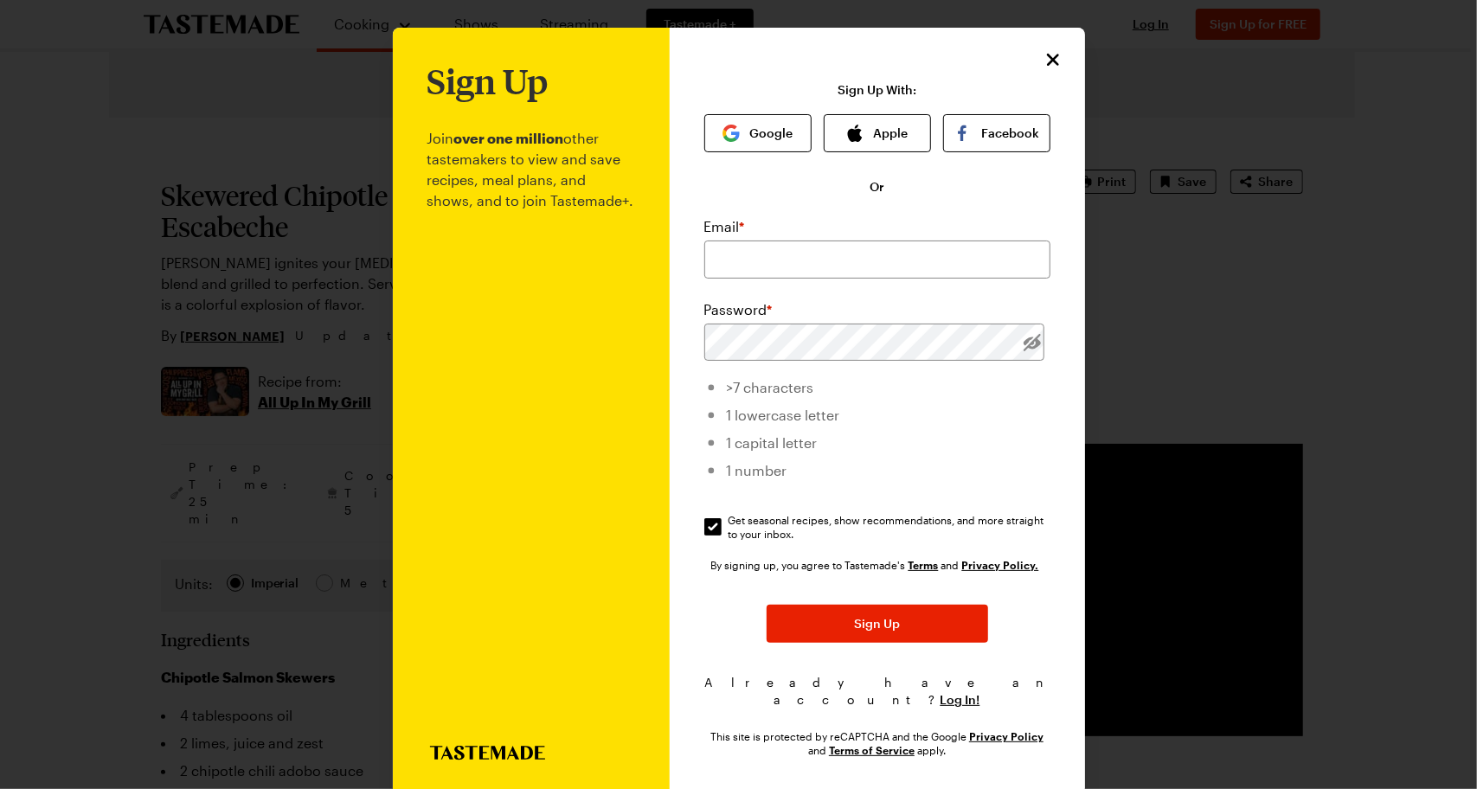 This screenshot has width=1477, height=789. What do you see at coordinates (878, 743) in the screenshot?
I see `div: This site is protected by reCAPTCHA and the Google and apply.` at bounding box center [878, 743].